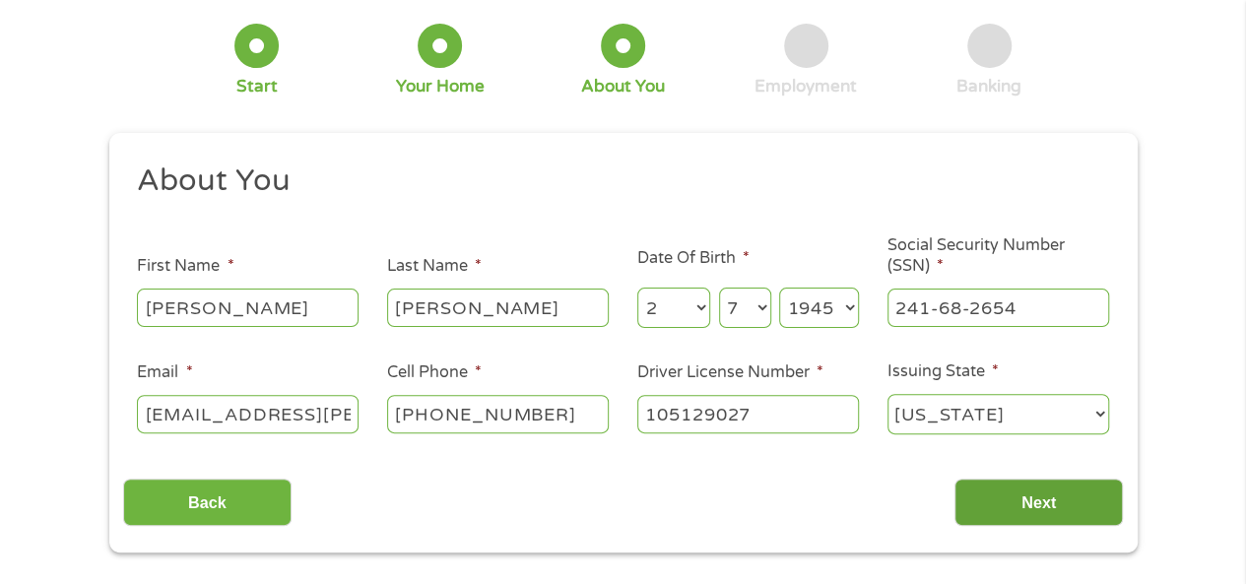 This screenshot has width=1246, height=584. I want to click on div: Employment, so click(806, 87).